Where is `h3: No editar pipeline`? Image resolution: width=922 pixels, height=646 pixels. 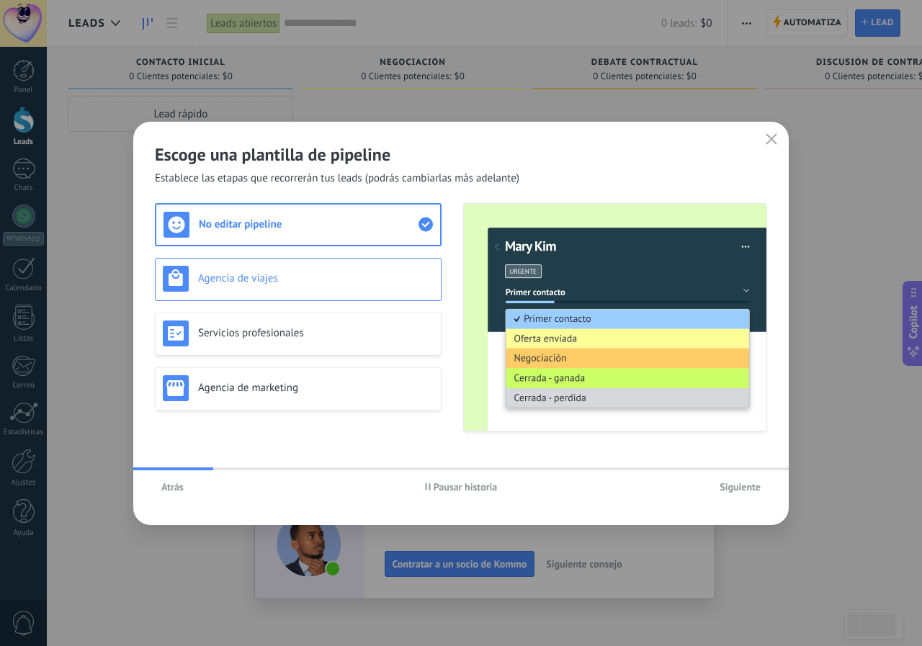 h3: No editar pipeline is located at coordinates (308, 224).